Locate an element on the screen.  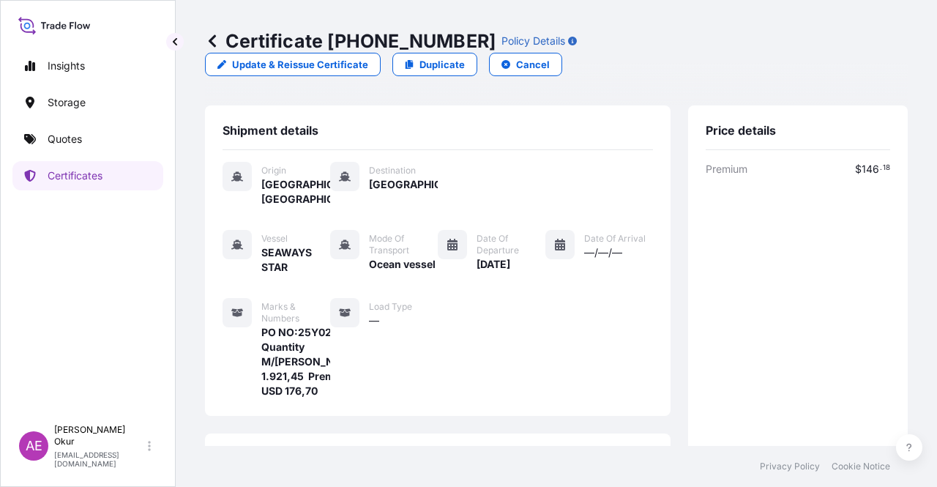
a: Update & Reissue Certificate is located at coordinates (293, 64).